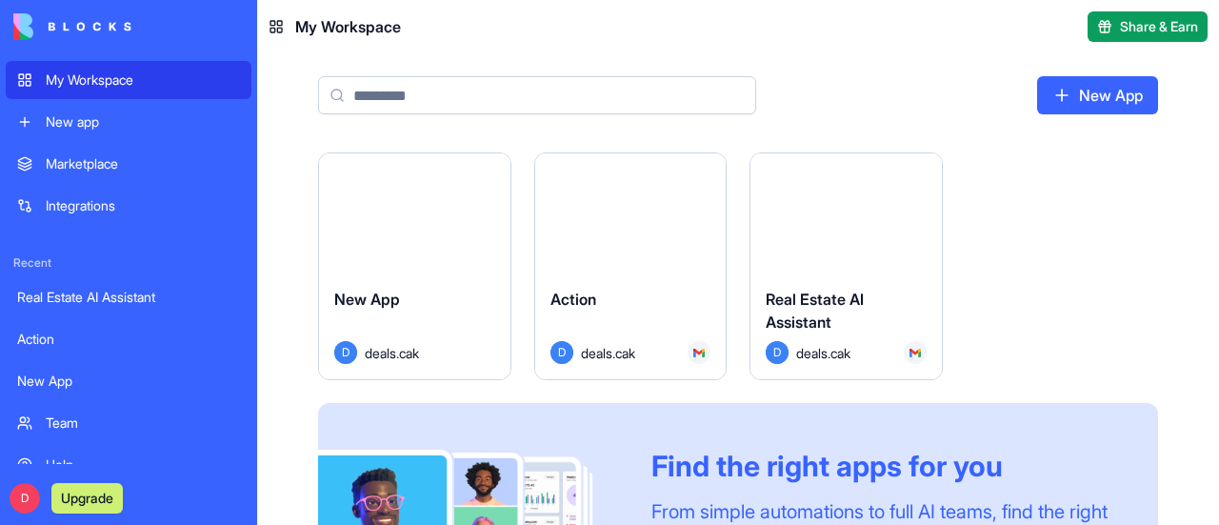 This screenshot has width=1219, height=525. What do you see at coordinates (191, 251) in the screenshot?
I see `div: Recent message` at bounding box center [191, 251].